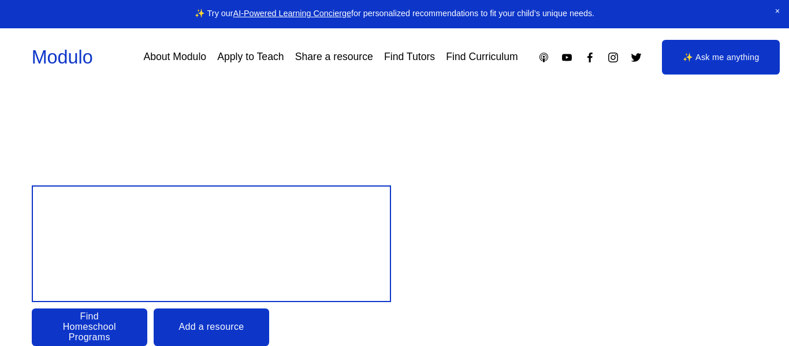 The height and width of the screenshot is (346, 789). Describe the element at coordinates (62, 57) in the screenshot. I see `a: Modulo` at that location.